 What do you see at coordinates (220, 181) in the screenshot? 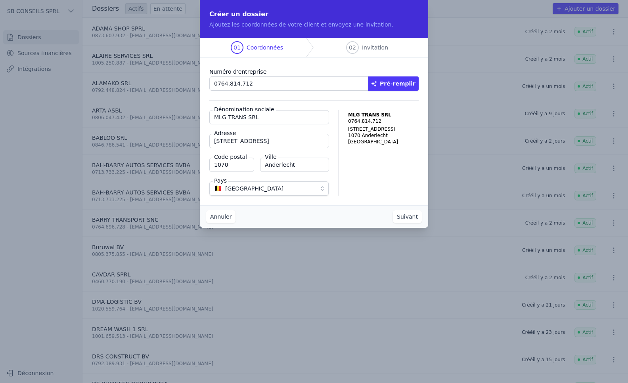
I see `label: Pays` at bounding box center [220, 181].